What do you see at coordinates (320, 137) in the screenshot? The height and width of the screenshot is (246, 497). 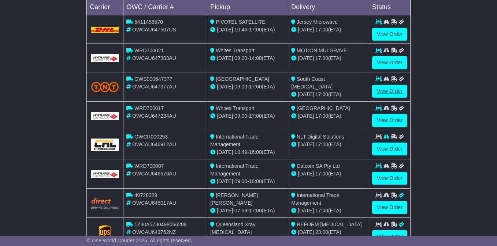 I see `span: NLT Digital Solutions` at bounding box center [320, 137].